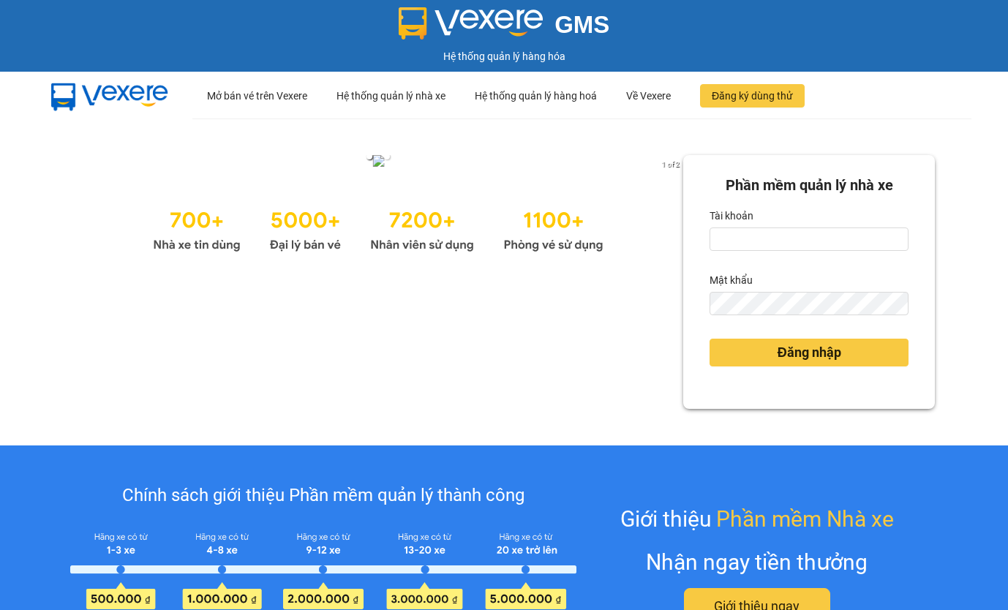 This screenshot has height=610, width=1008. Describe the element at coordinates (805, 519) in the screenshot. I see `span: Phần mềm Nhà xe` at that location.